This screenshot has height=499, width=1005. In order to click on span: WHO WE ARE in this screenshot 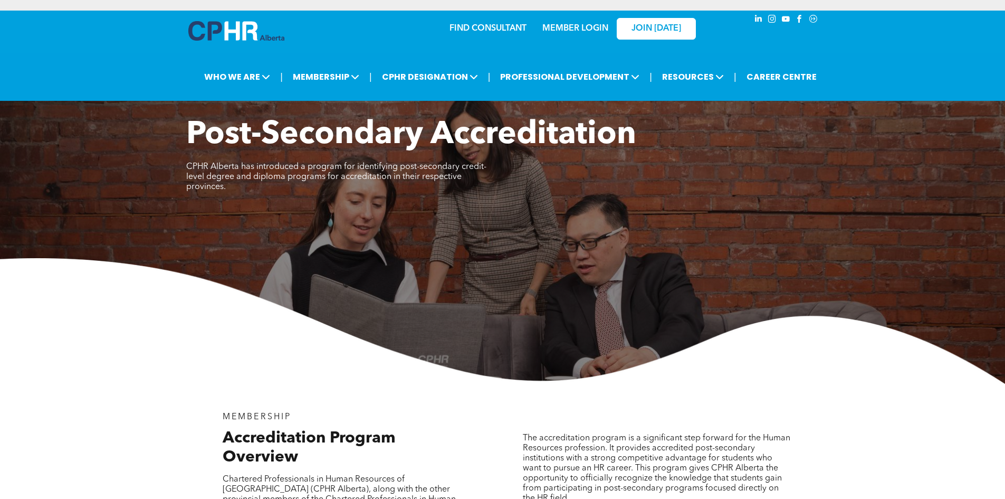, I will do `click(237, 77)`.